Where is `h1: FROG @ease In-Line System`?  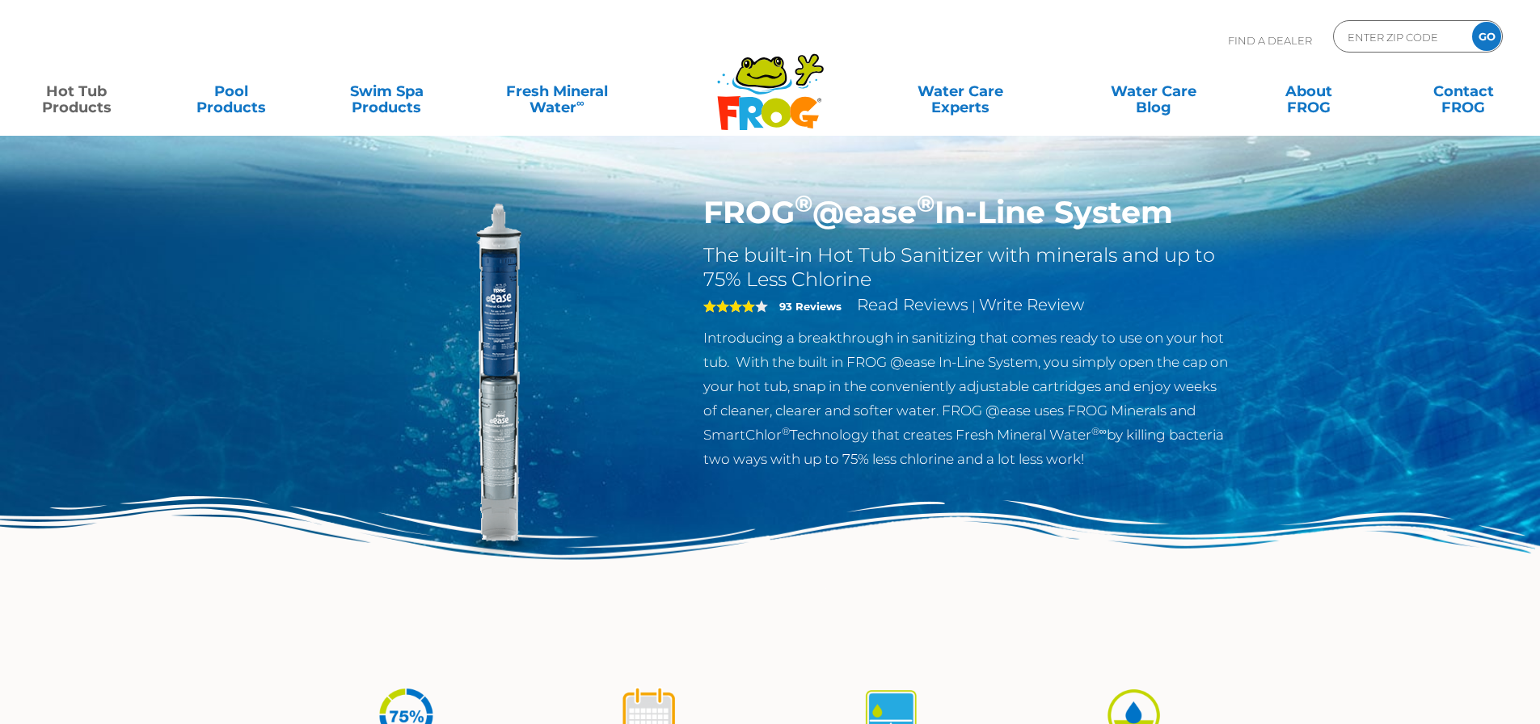 h1: FROG @ease In-Line System is located at coordinates (967, 213).